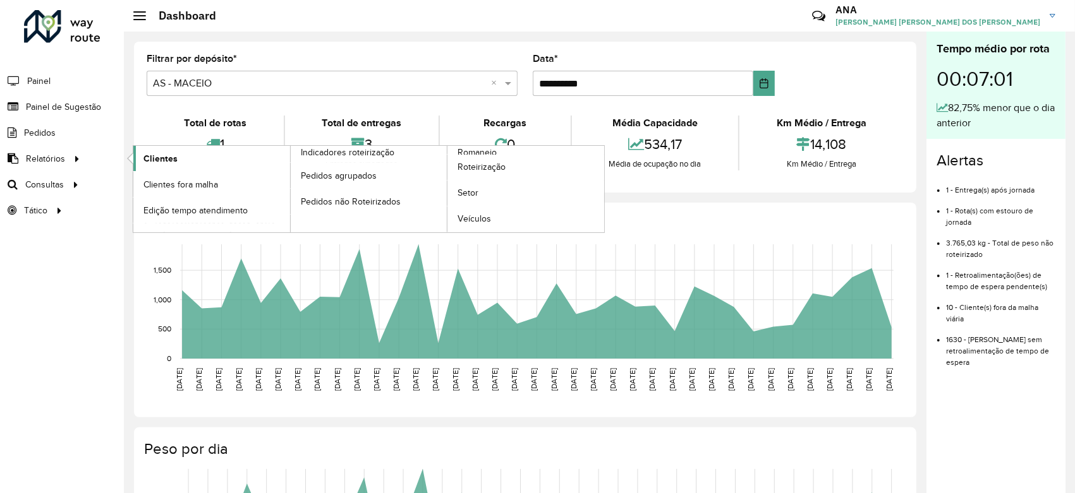  I want to click on a: Clientes fora malha, so click(212, 184).